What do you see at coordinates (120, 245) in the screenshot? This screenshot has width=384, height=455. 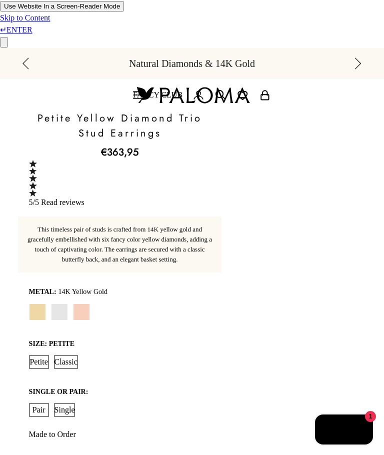 I see `p: This timeless pair of studs is crafted from 14K yellow gold and gracefully embellished with six f...` at bounding box center [120, 245].